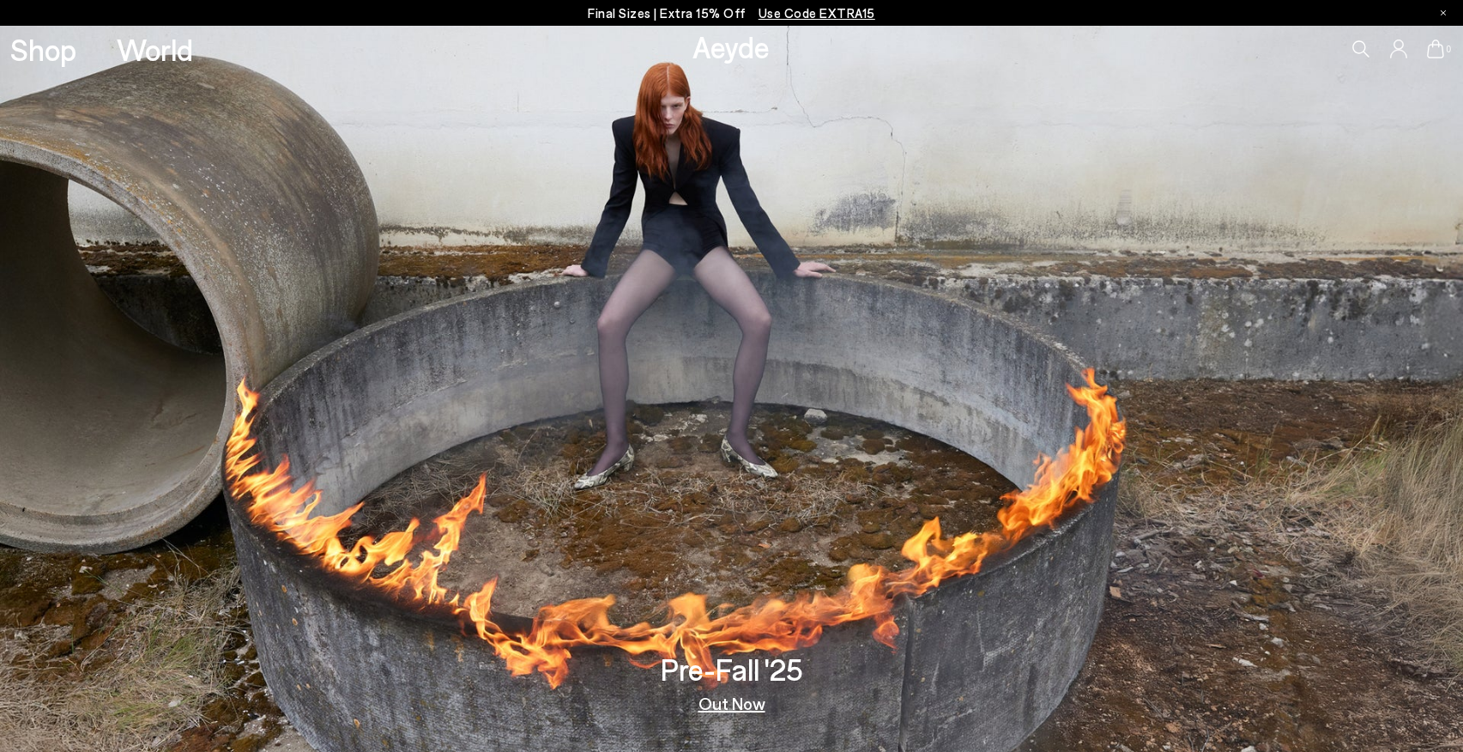 The image size is (1463, 752). Describe the element at coordinates (1436, 49) in the screenshot. I see `a: 0` at that location.